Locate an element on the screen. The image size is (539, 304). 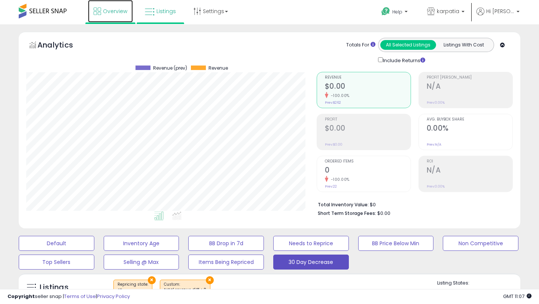
i: Get Help is located at coordinates (386, 11).